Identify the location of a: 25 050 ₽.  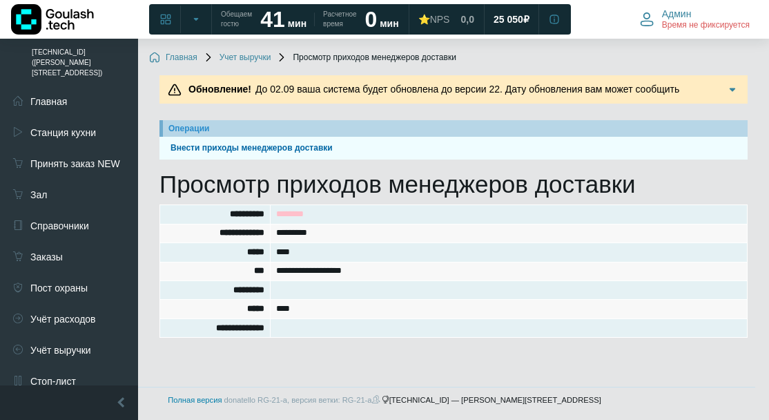
(512, 19).